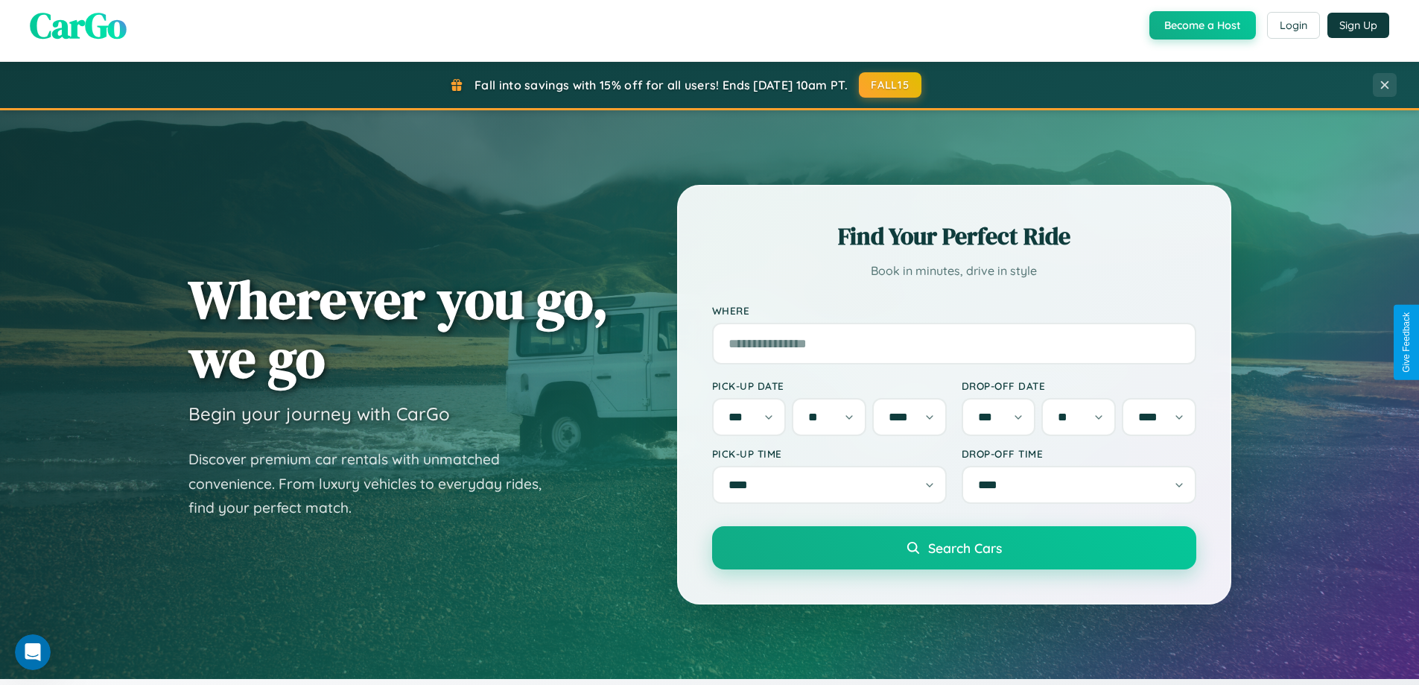  I want to click on button: Become a Host, so click(1203, 25).